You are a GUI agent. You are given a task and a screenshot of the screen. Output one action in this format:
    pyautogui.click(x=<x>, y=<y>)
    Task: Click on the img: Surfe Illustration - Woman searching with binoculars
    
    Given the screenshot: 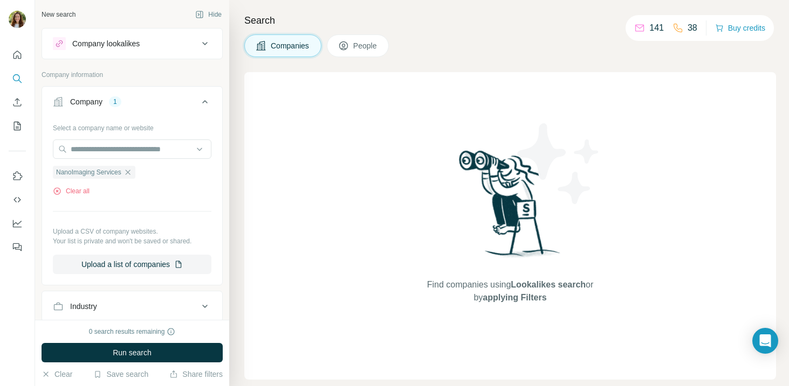 What is the action you would take?
    pyautogui.click(x=510, y=208)
    